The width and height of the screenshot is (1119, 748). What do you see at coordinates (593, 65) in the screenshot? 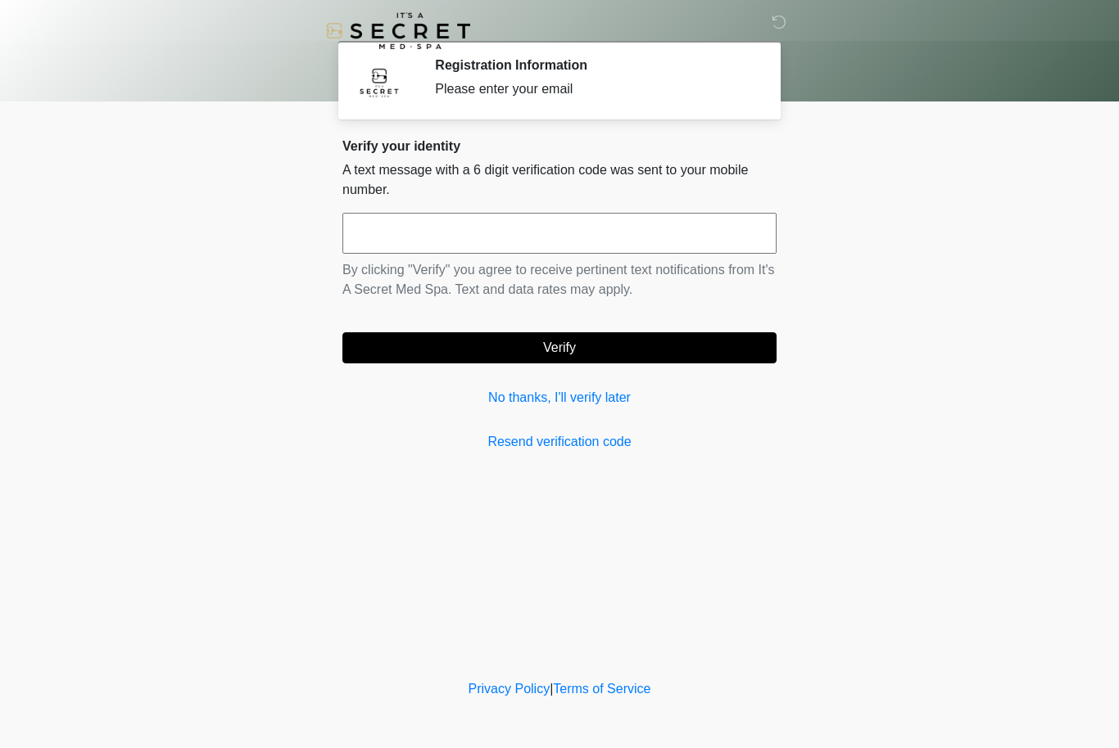
I see `h2: Registration Information` at bounding box center [593, 65].